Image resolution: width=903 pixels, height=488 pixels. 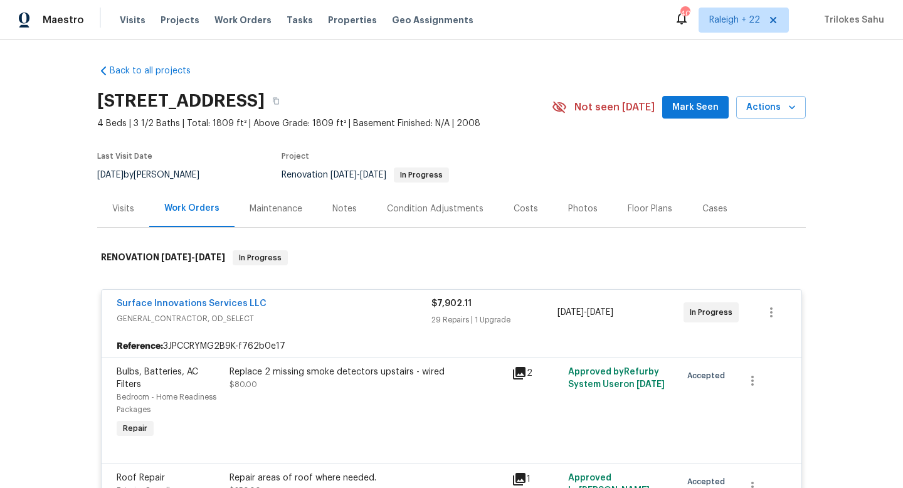 What do you see at coordinates (352, 20) in the screenshot?
I see `span: Properties` at bounding box center [352, 20].